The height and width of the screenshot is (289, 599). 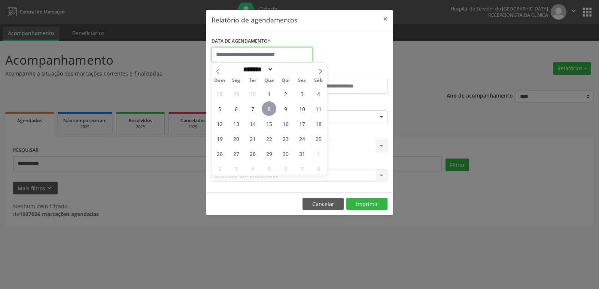 I want to click on span: Novembro 8, 2025, so click(x=318, y=168).